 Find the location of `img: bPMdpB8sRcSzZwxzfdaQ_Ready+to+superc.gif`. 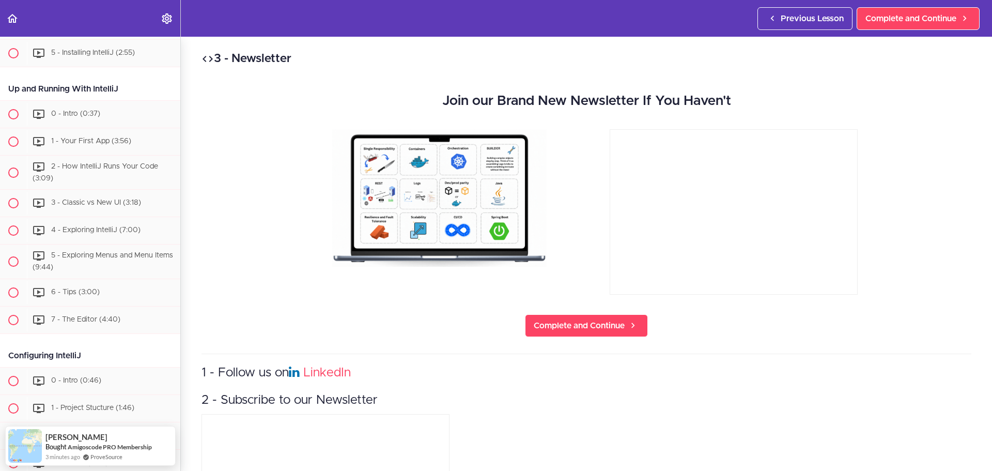

img: bPMdpB8sRcSzZwxzfdaQ_Ready+to+superc.gif is located at coordinates (439, 198).